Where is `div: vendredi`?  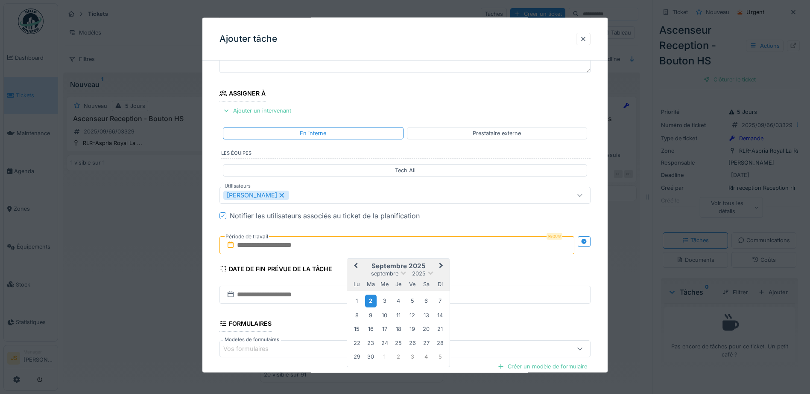 div: vendredi is located at coordinates (412, 284).